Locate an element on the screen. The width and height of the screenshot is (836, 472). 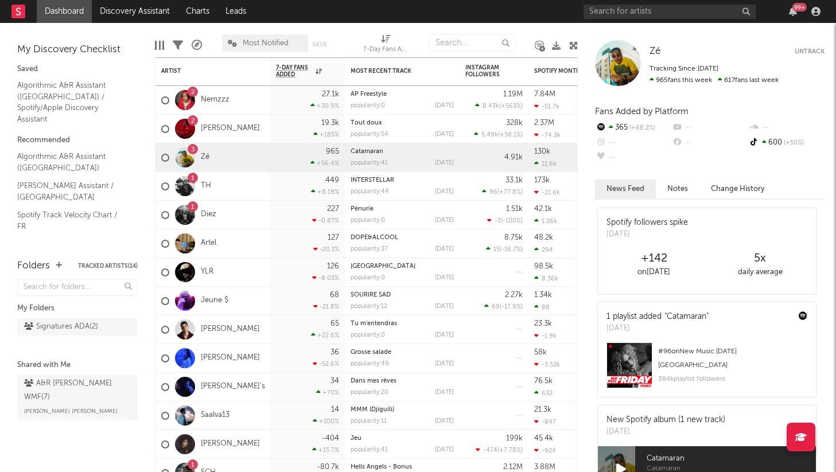
div: +100 % is located at coordinates (326, 421).